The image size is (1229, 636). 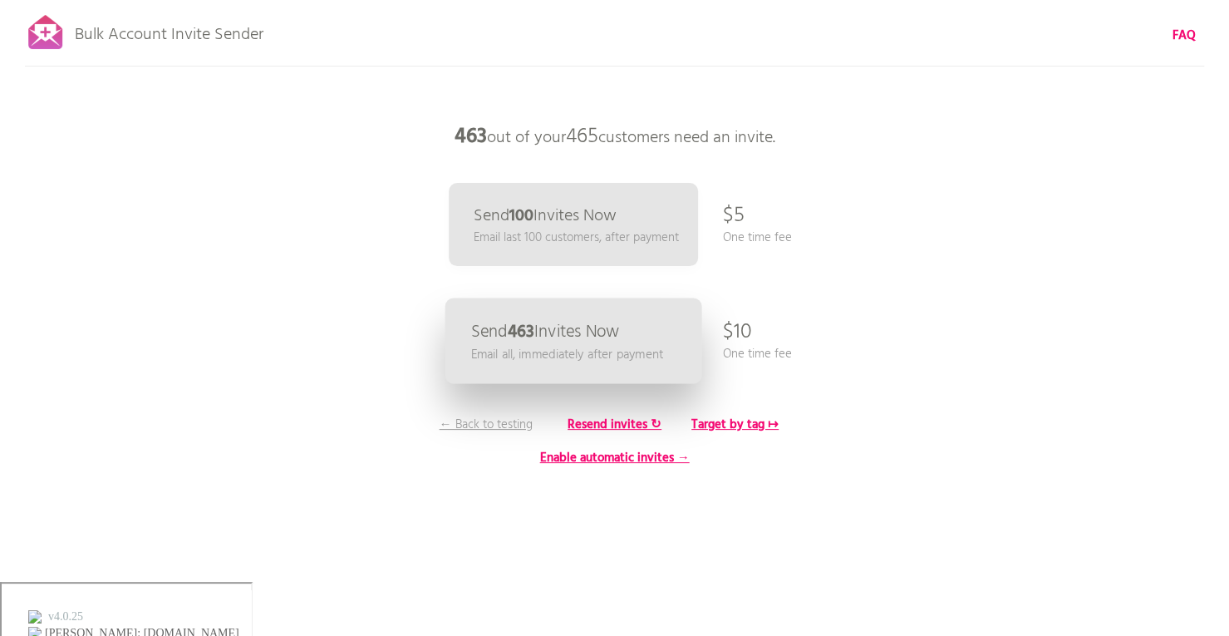 What do you see at coordinates (573, 224) in the screenshot?
I see `a: Send100Invites Now Email last 100 customers, after payment` at bounding box center [573, 224].